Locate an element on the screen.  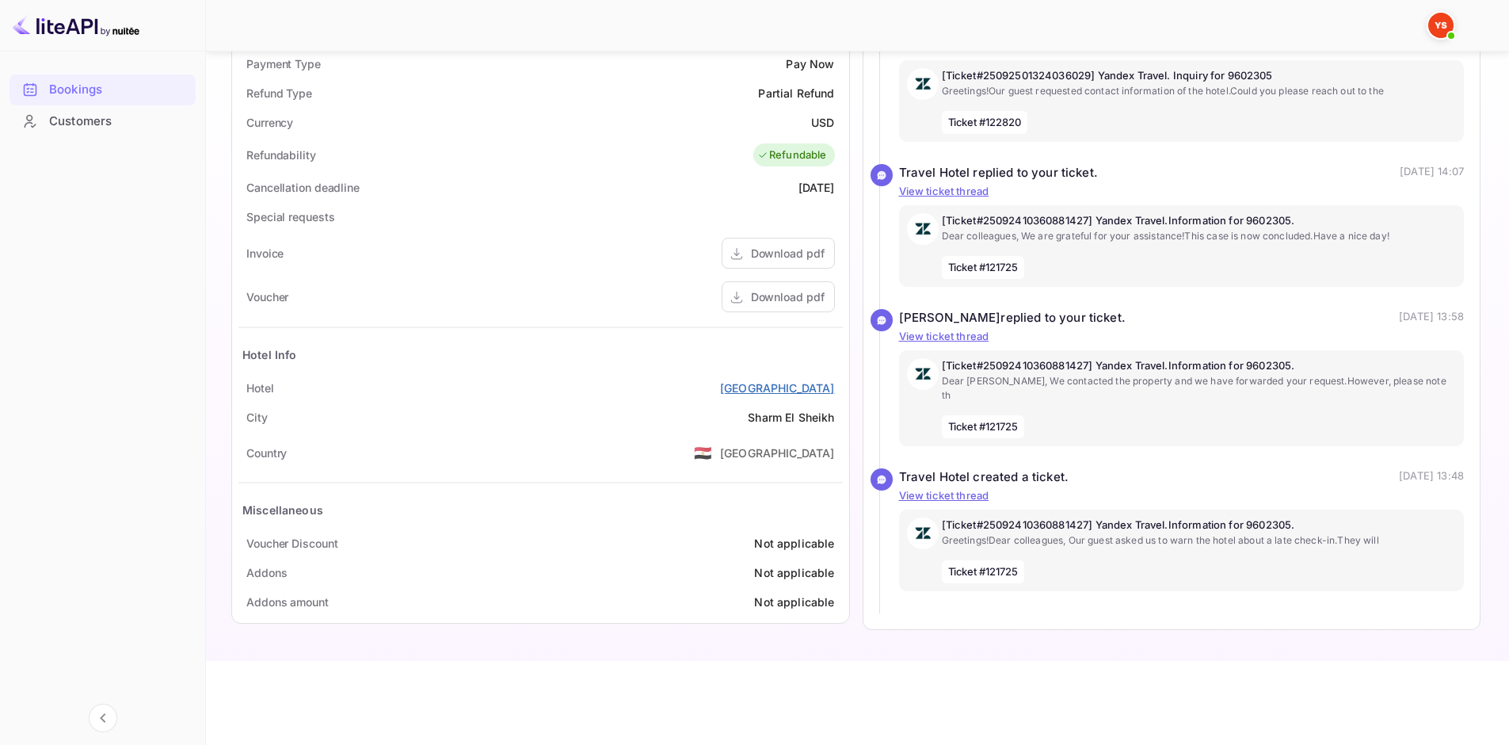
ya-tr-span: Have a nice day! is located at coordinates (1352, 235).